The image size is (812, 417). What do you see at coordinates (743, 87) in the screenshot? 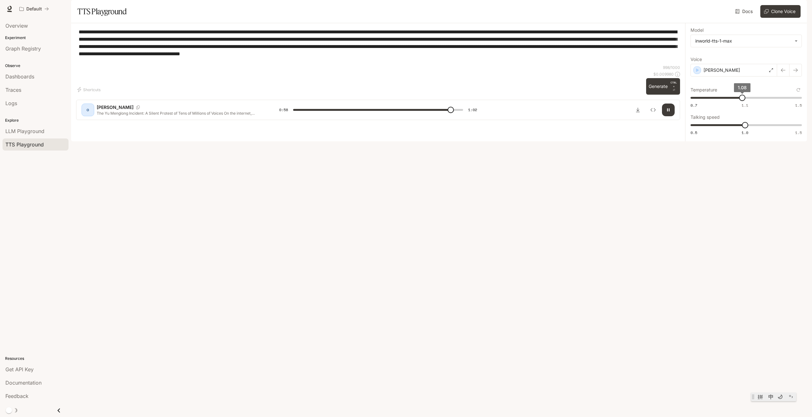
I see `span: 1.08` at bounding box center [743, 87].